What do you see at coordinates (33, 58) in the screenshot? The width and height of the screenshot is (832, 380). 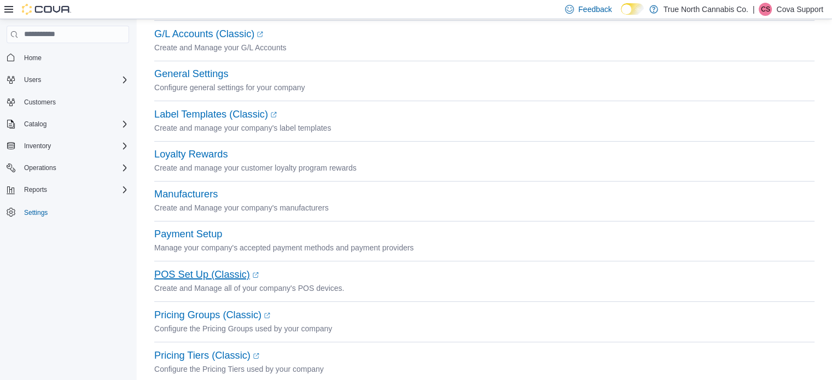 I see `a: Home` at bounding box center [33, 58].